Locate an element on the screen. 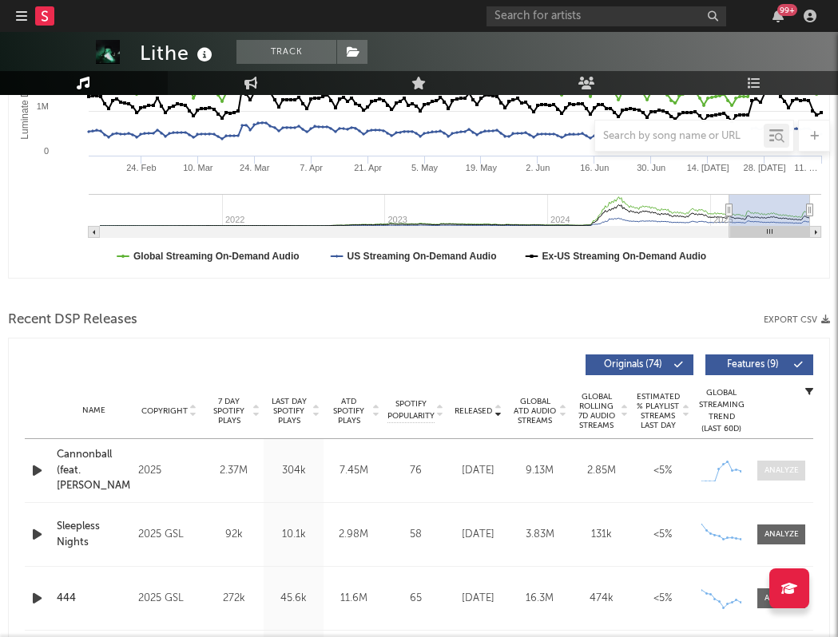 This screenshot has height=637, width=838. span: Recent DSP Releases is located at coordinates (73, 320).